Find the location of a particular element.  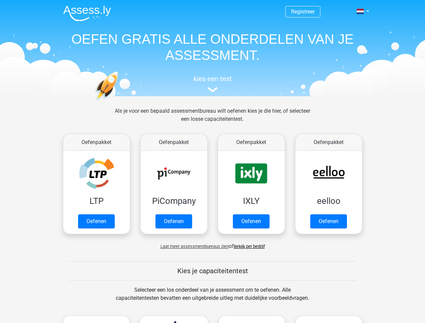

div: Als je voor een bepaald assessmentbureau wilt oefenen kies je die hier, of selecteer een losse ca... is located at coordinates (212, 119).